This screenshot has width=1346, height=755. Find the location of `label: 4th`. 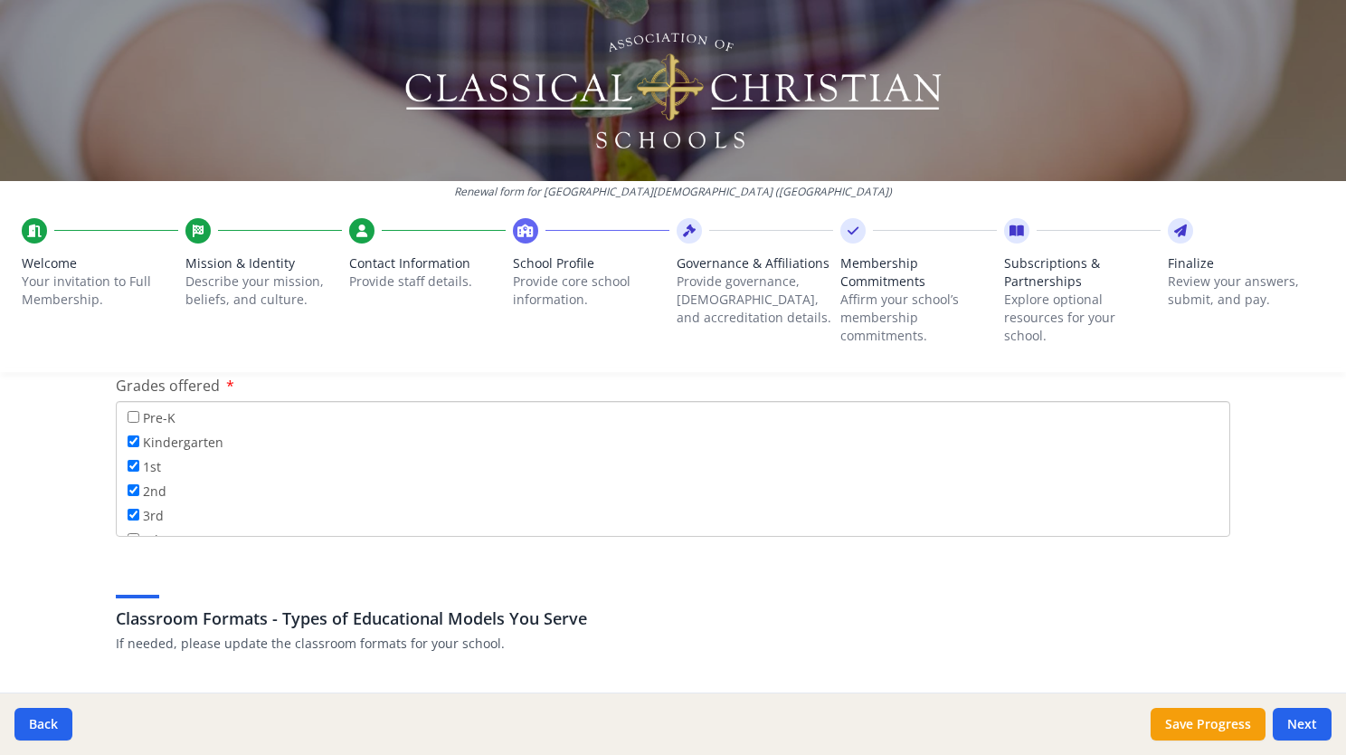

label: 4th is located at coordinates (145, 539).